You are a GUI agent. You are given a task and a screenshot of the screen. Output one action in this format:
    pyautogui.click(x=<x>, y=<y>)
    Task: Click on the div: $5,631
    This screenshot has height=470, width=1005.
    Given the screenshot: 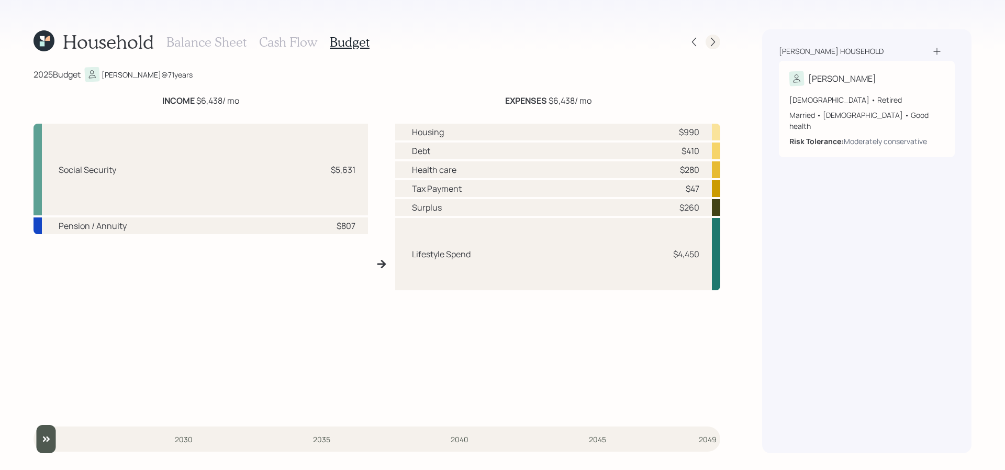 What is the action you would take?
    pyautogui.click(x=343, y=170)
    